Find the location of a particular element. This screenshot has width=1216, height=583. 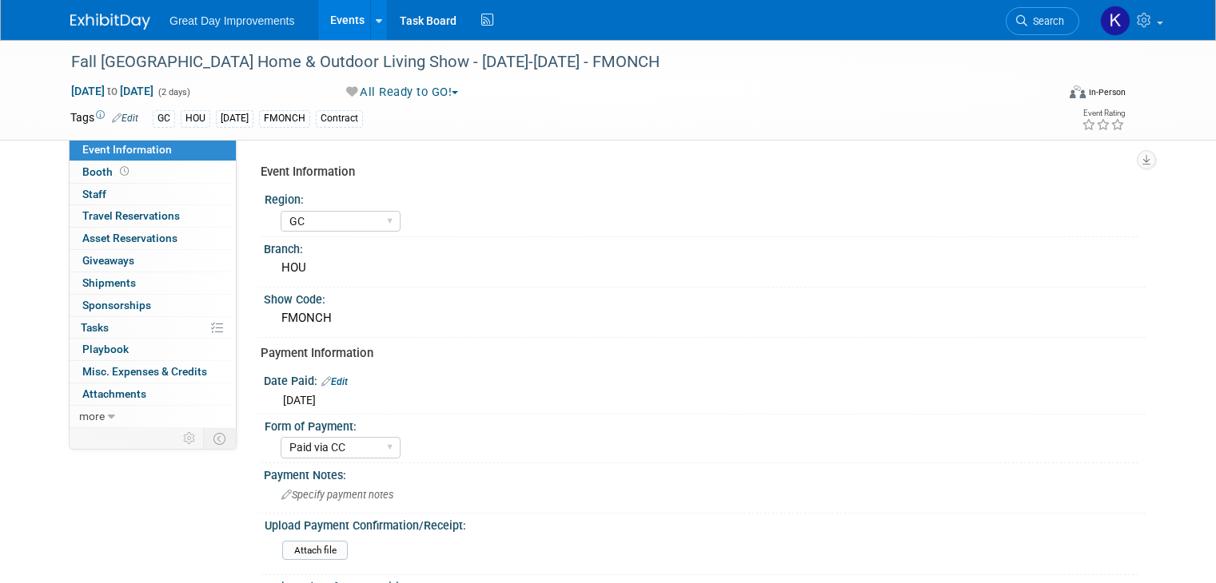

div: Event Format is located at coordinates (1047, 95).